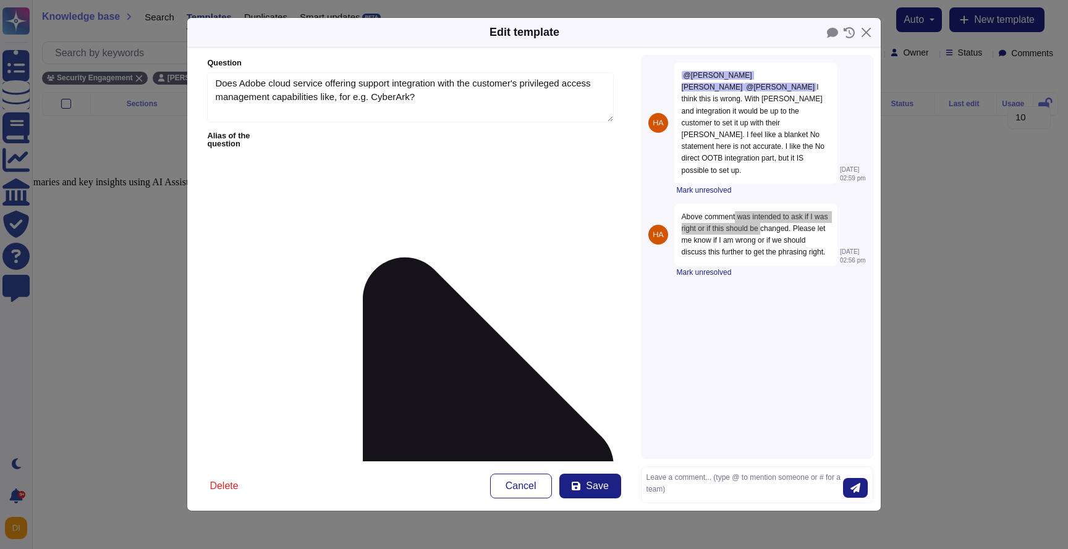 The width and height of the screenshot is (1068, 549). What do you see at coordinates (524, 32) in the screenshot?
I see `div: Edit template` at bounding box center [524, 32].